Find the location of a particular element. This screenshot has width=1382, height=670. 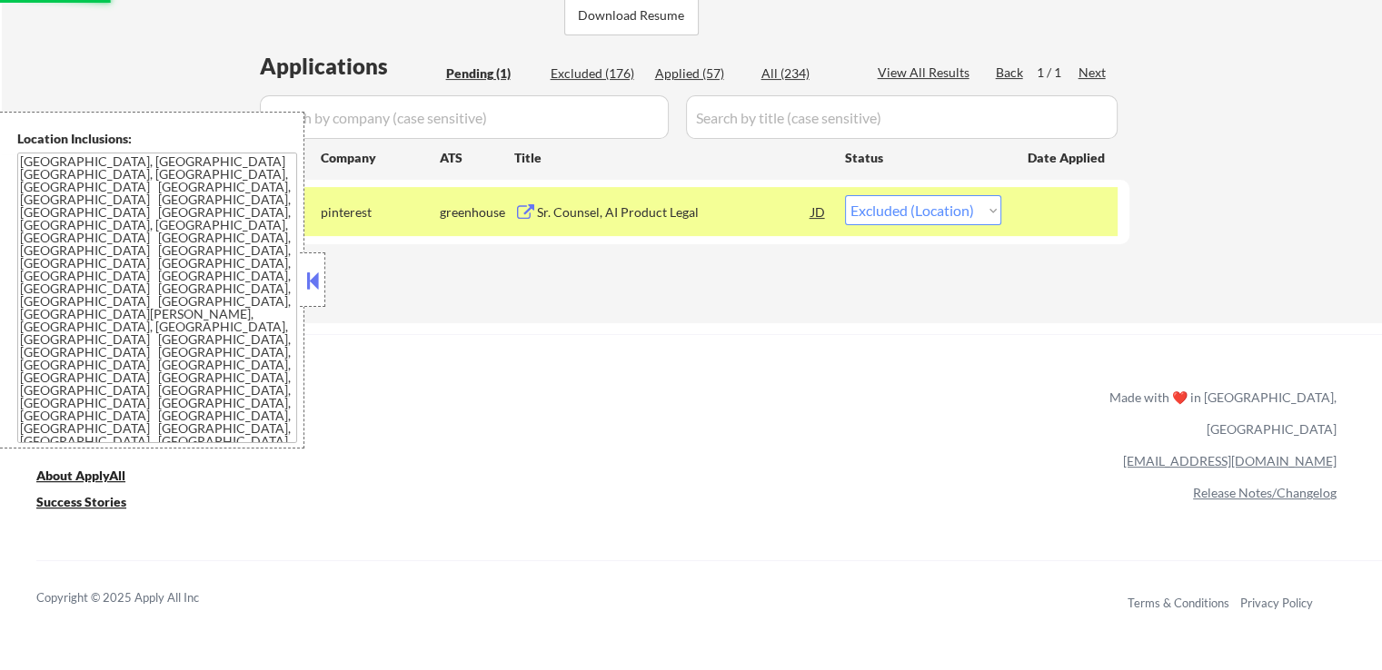

div: Back is located at coordinates (1010, 73).